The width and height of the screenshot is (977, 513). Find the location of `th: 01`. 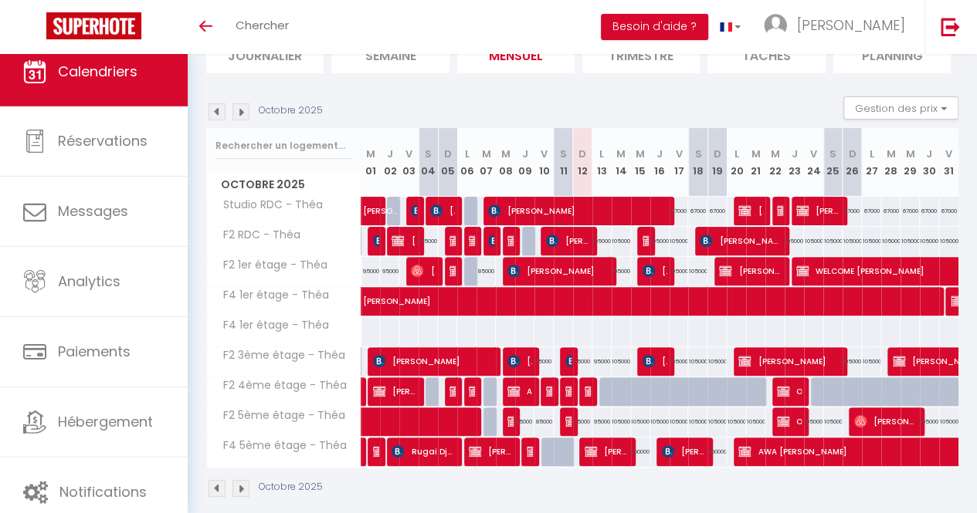

th: 01 is located at coordinates (371, 162).